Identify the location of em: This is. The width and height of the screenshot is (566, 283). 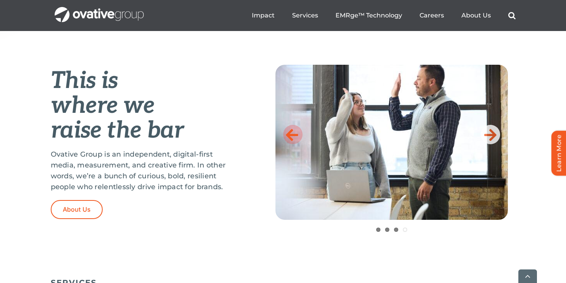
(85, 81).